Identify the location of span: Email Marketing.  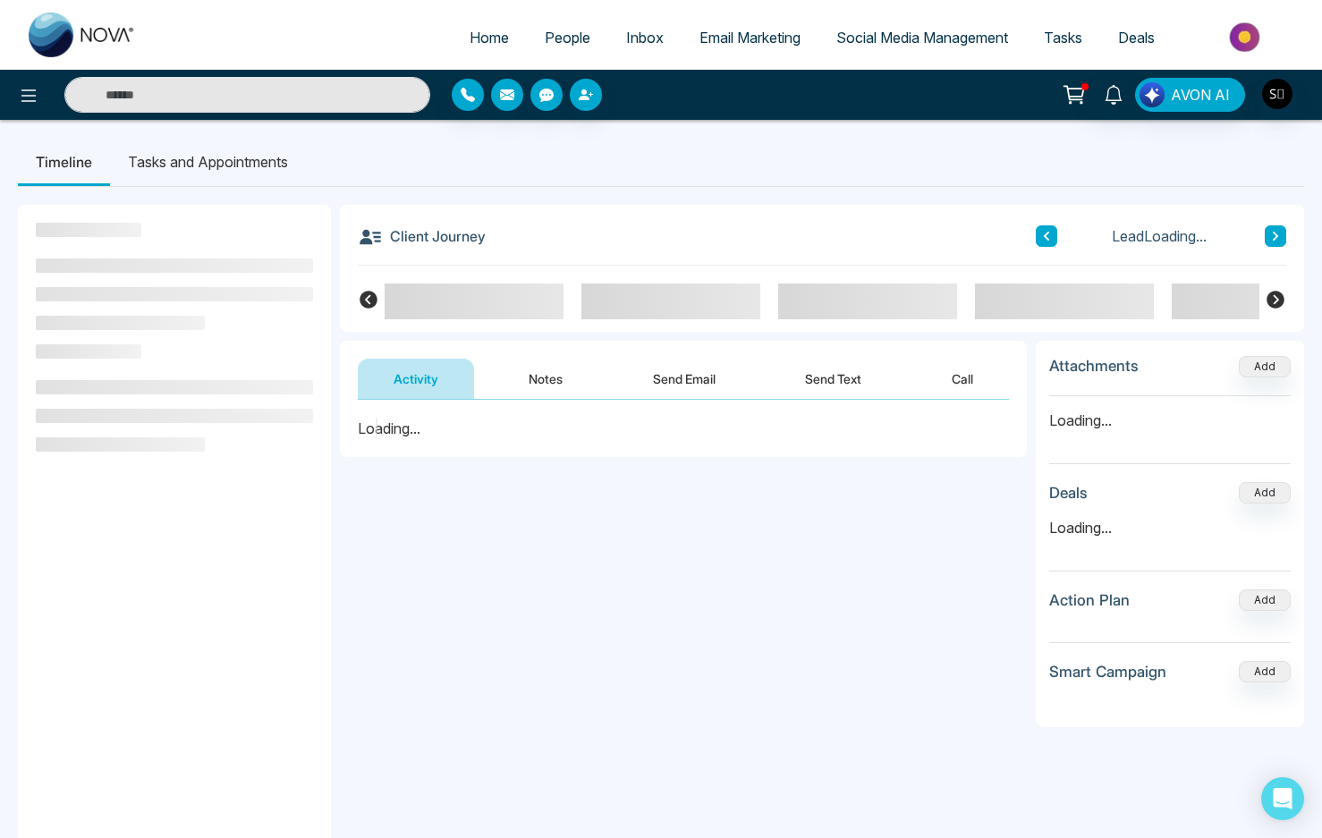
(750, 38).